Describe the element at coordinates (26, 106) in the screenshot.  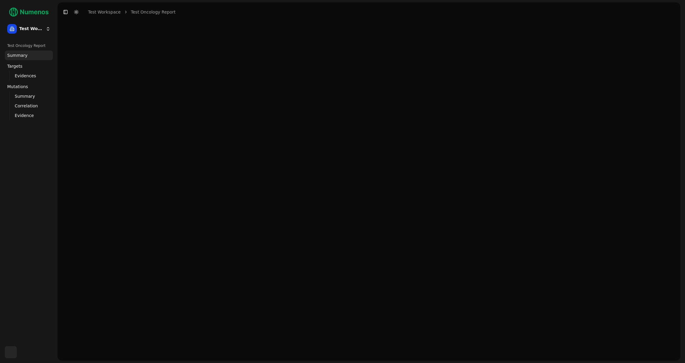
I see `span: Correlation` at that location.